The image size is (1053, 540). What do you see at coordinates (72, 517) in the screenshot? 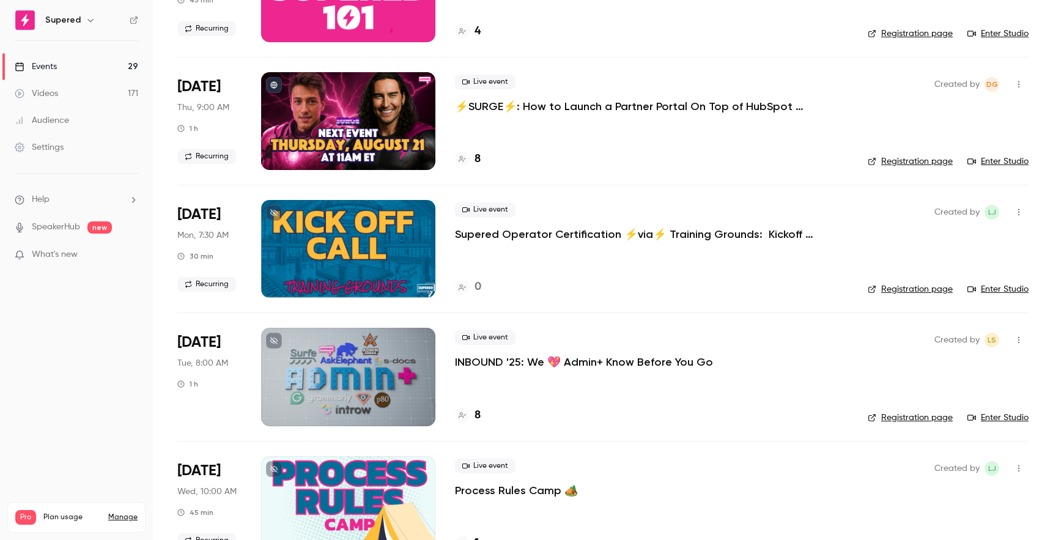
I see `span: Plan usage` at bounding box center [72, 517].